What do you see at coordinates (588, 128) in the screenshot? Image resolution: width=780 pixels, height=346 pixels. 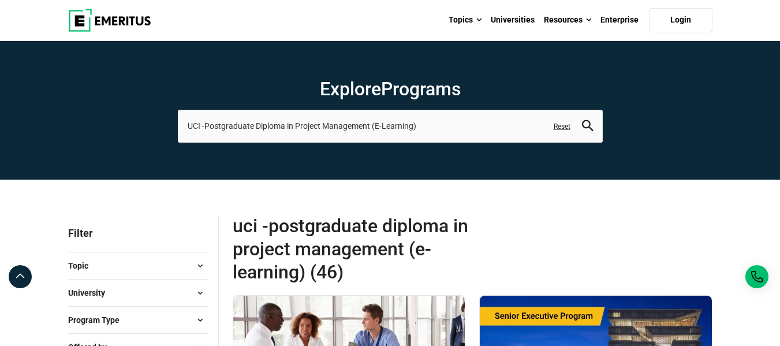 I see `a: search` at bounding box center [588, 128].